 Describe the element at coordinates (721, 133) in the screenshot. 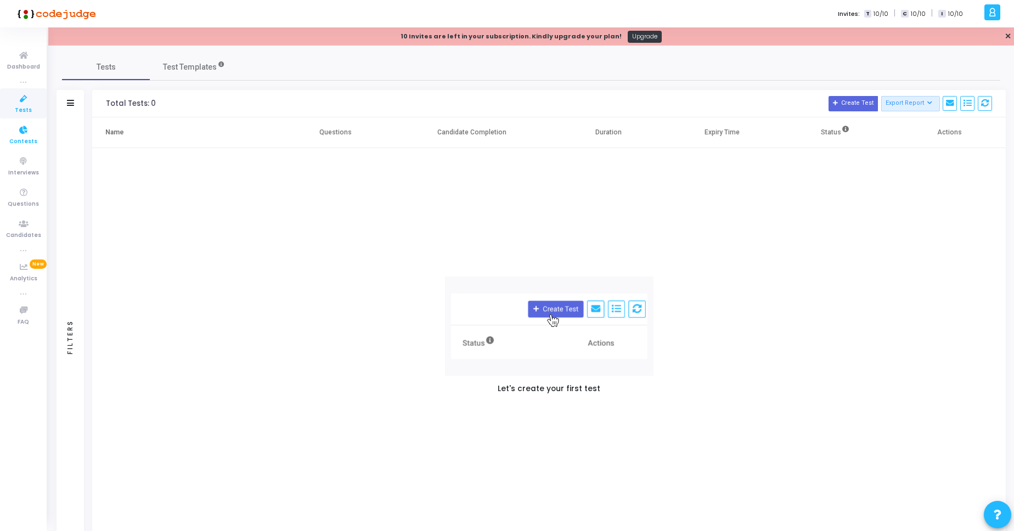

I see `th: Expiry Time` at that location.